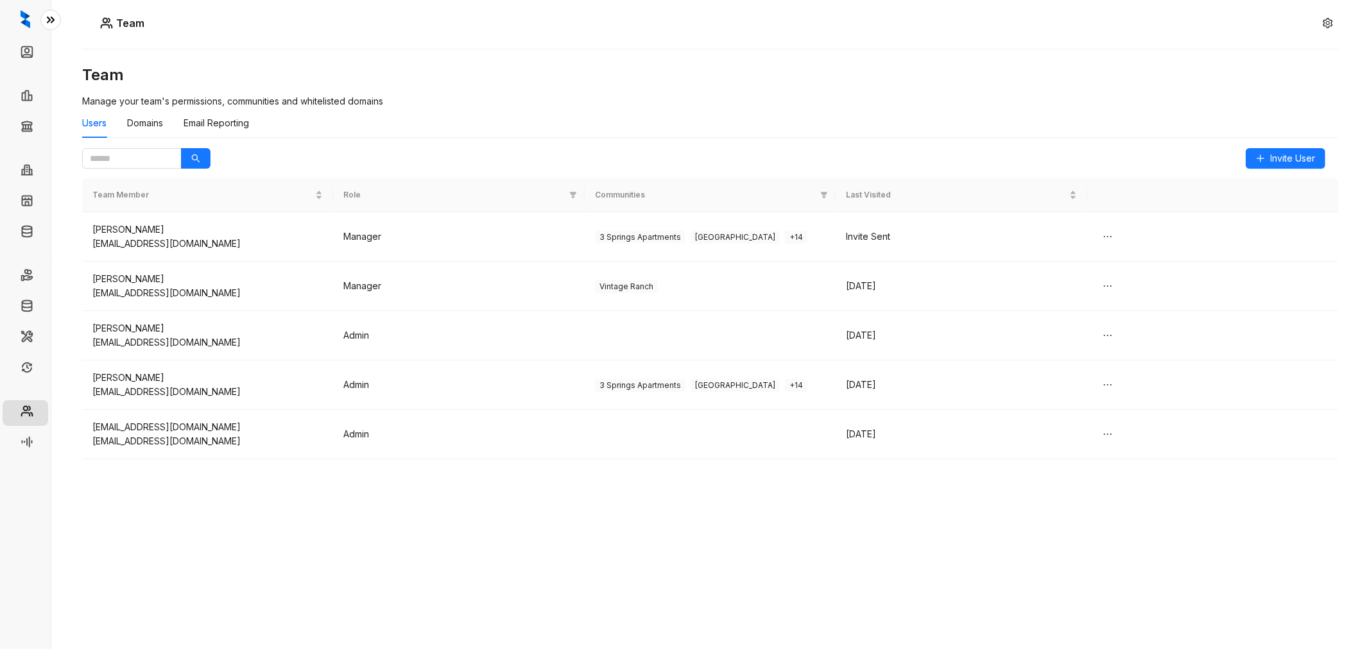  What do you see at coordinates (216, 123) in the screenshot?
I see `div: Email Reporting` at bounding box center [216, 123].